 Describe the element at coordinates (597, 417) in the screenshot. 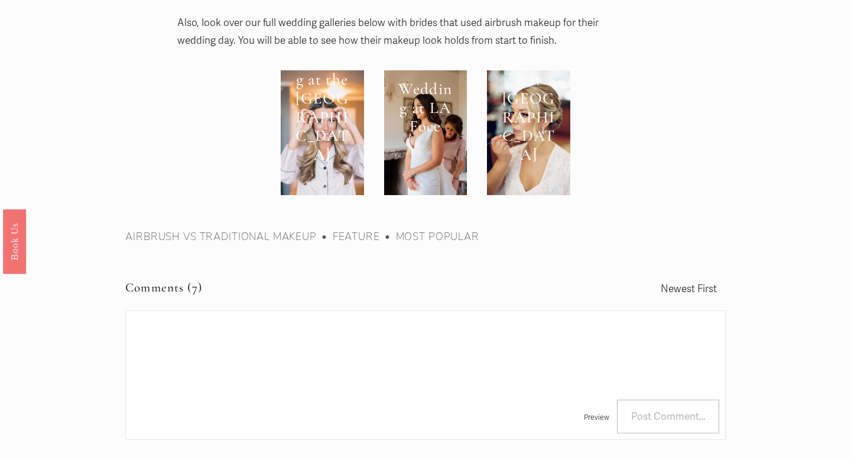

I see `span: Preview` at that location.